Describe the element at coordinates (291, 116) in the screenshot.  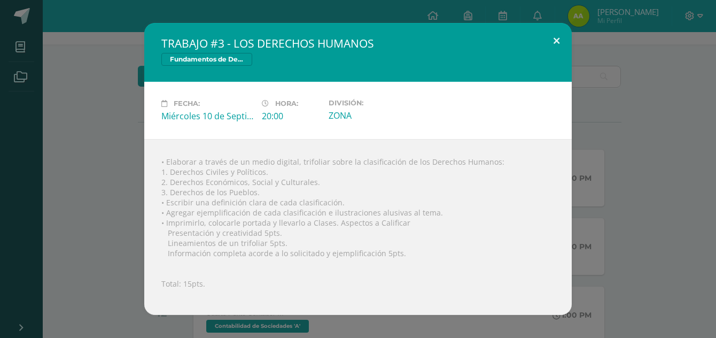
I see `div: 20:00` at that location.